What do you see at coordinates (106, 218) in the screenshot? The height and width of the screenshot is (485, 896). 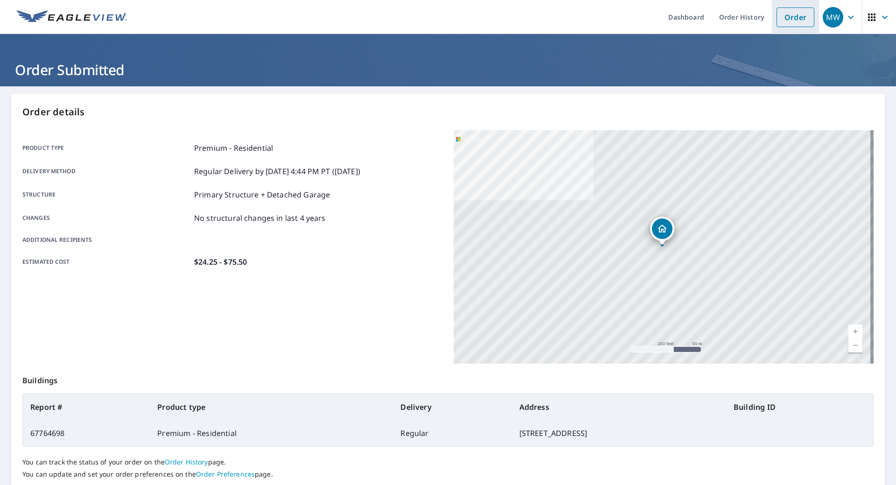 I see `p: Changes` at bounding box center [106, 218].